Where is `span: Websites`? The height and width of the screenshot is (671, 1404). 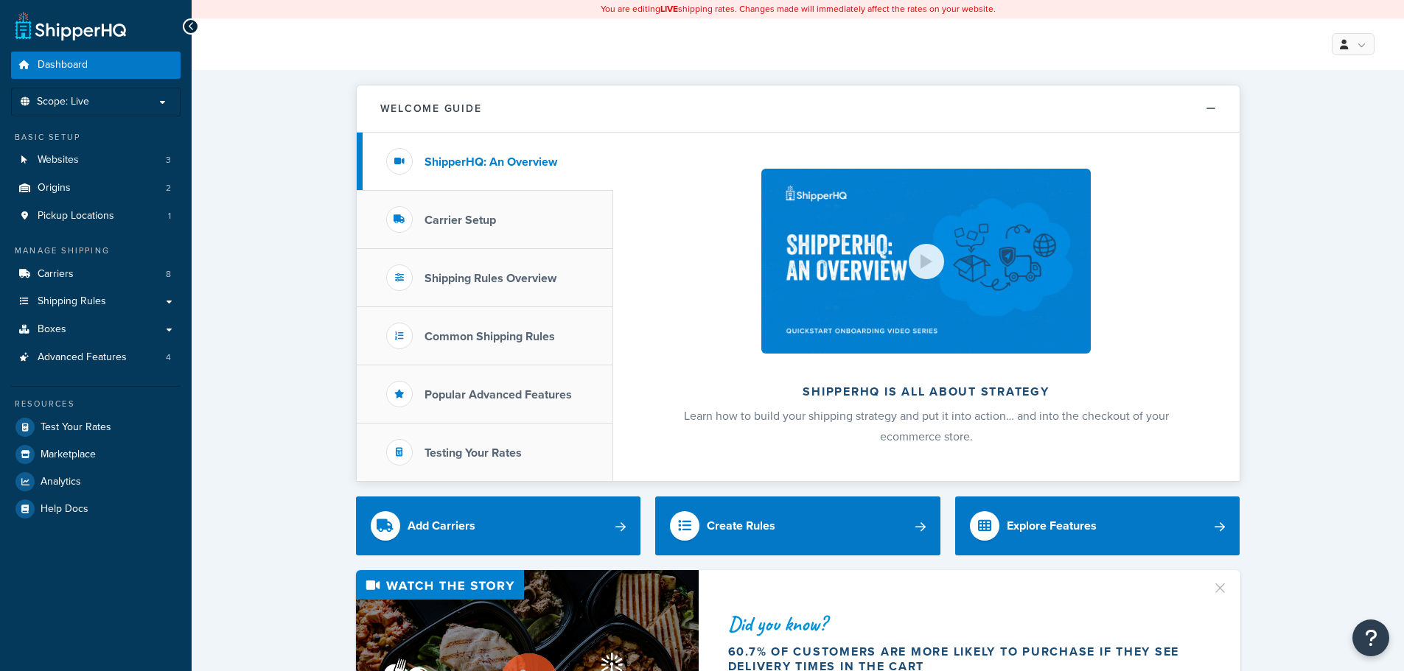 span: Websites is located at coordinates (58, 160).